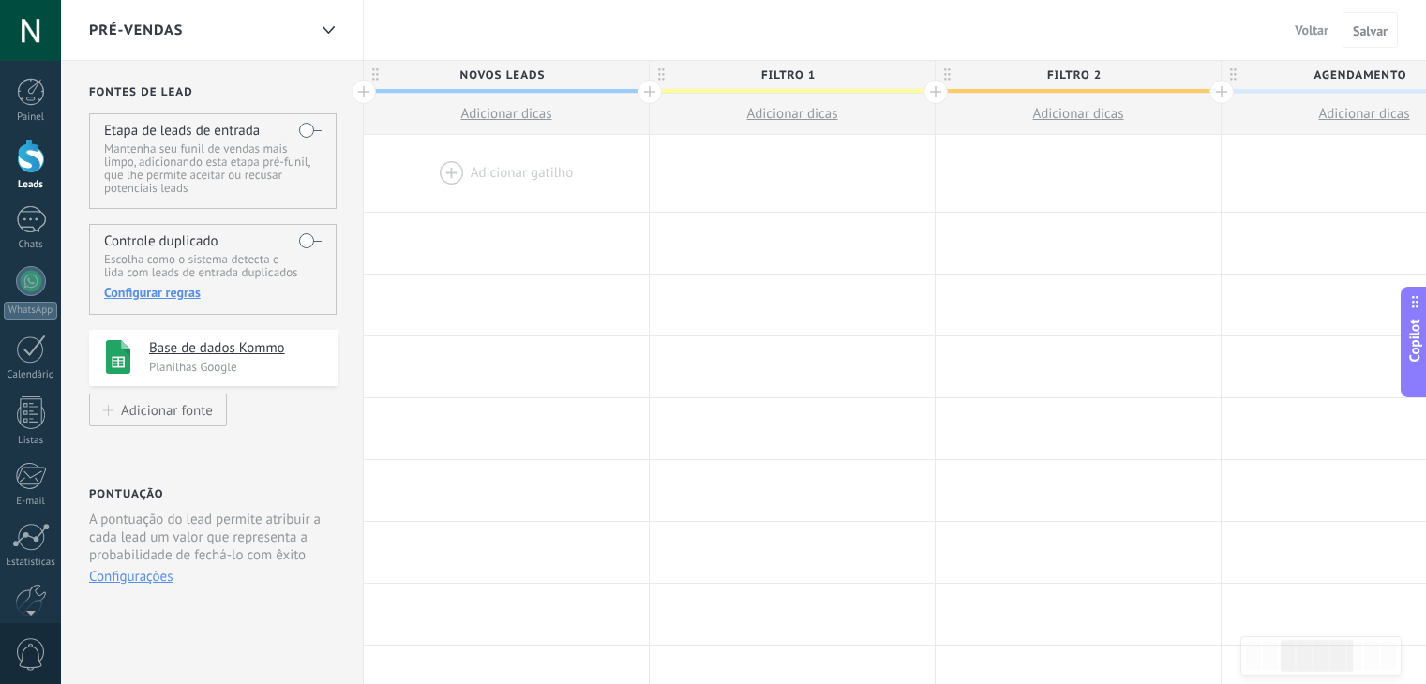 This screenshot has width=1426, height=684. I want to click on p: Planilhas Google, so click(238, 367).